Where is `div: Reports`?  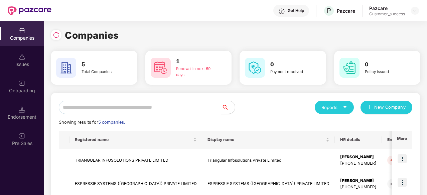 div: Reports is located at coordinates (334, 108).